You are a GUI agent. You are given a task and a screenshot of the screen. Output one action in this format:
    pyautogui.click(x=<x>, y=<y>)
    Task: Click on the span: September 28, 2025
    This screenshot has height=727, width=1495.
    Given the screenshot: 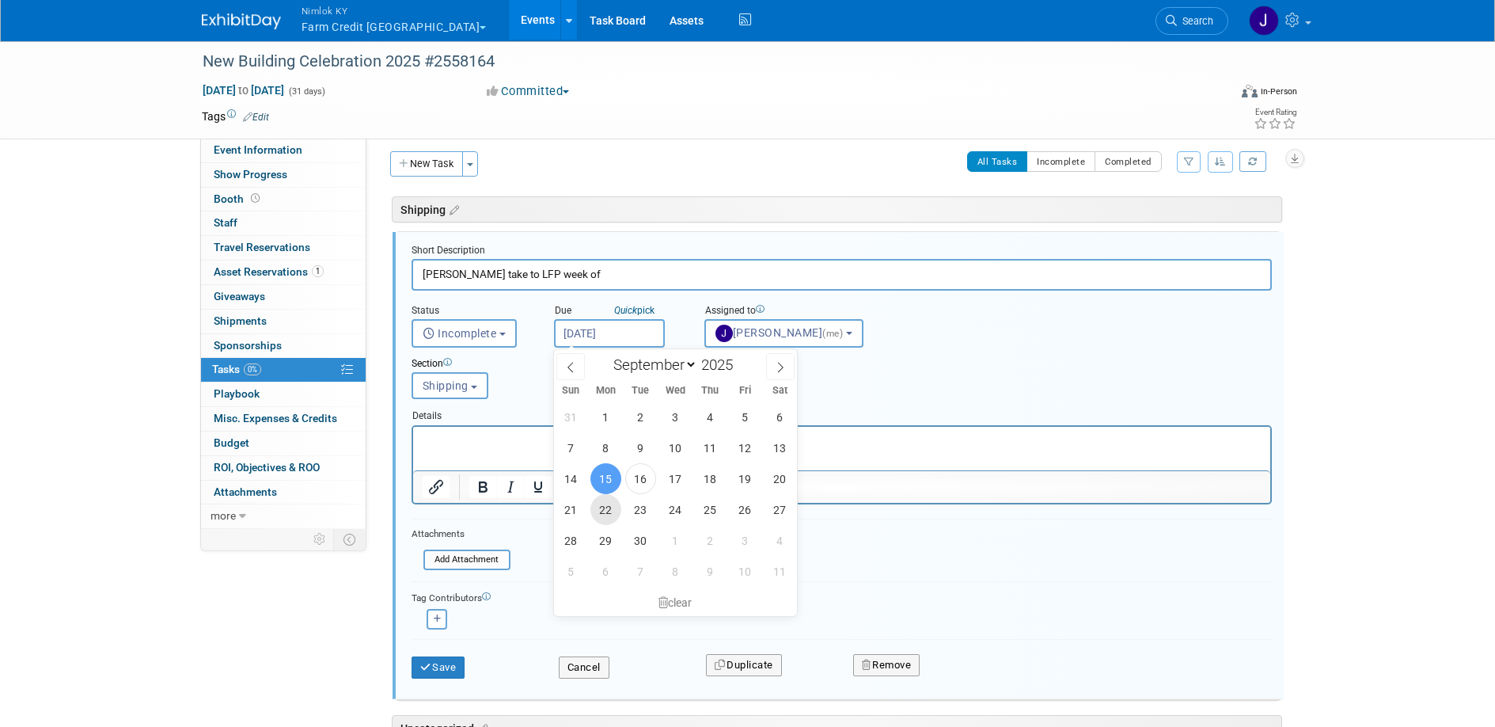 What is the action you would take?
    pyautogui.click(x=571, y=540)
    